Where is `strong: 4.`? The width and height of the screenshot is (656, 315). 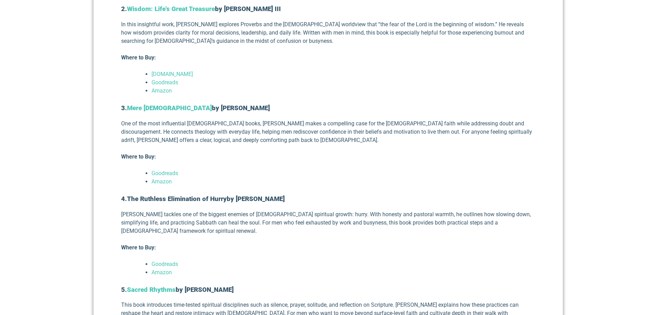
strong: 4. is located at coordinates (124, 199).